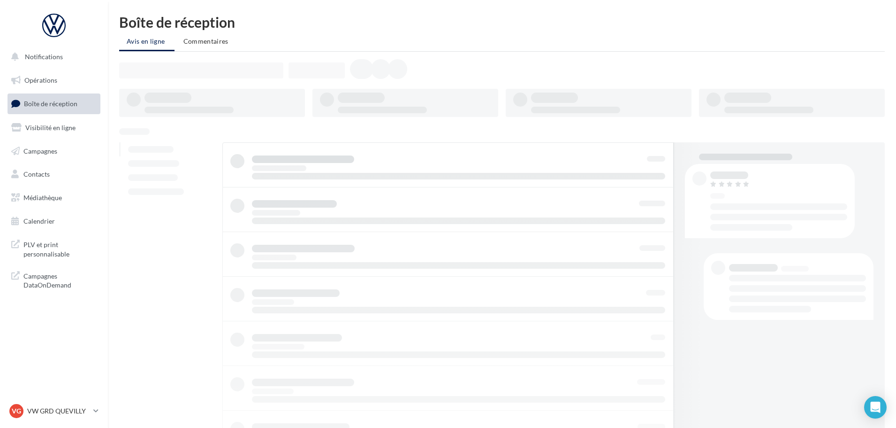 This screenshot has height=428, width=896. Describe the element at coordinates (54, 248) in the screenshot. I see `a: PLV et print personnalisable` at that location.